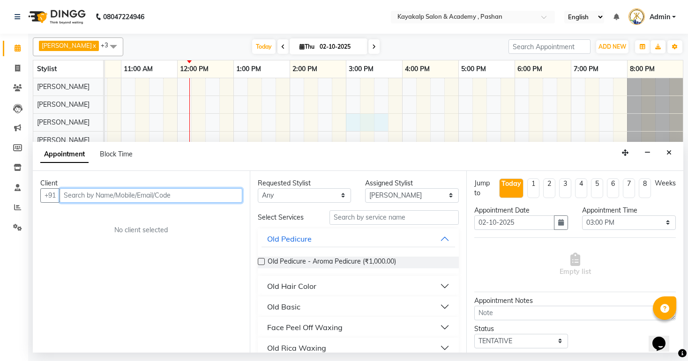 The height and width of the screenshot is (361, 688). Describe the element at coordinates (340, 47) in the screenshot. I see `input: 2025-10-02` at that location.